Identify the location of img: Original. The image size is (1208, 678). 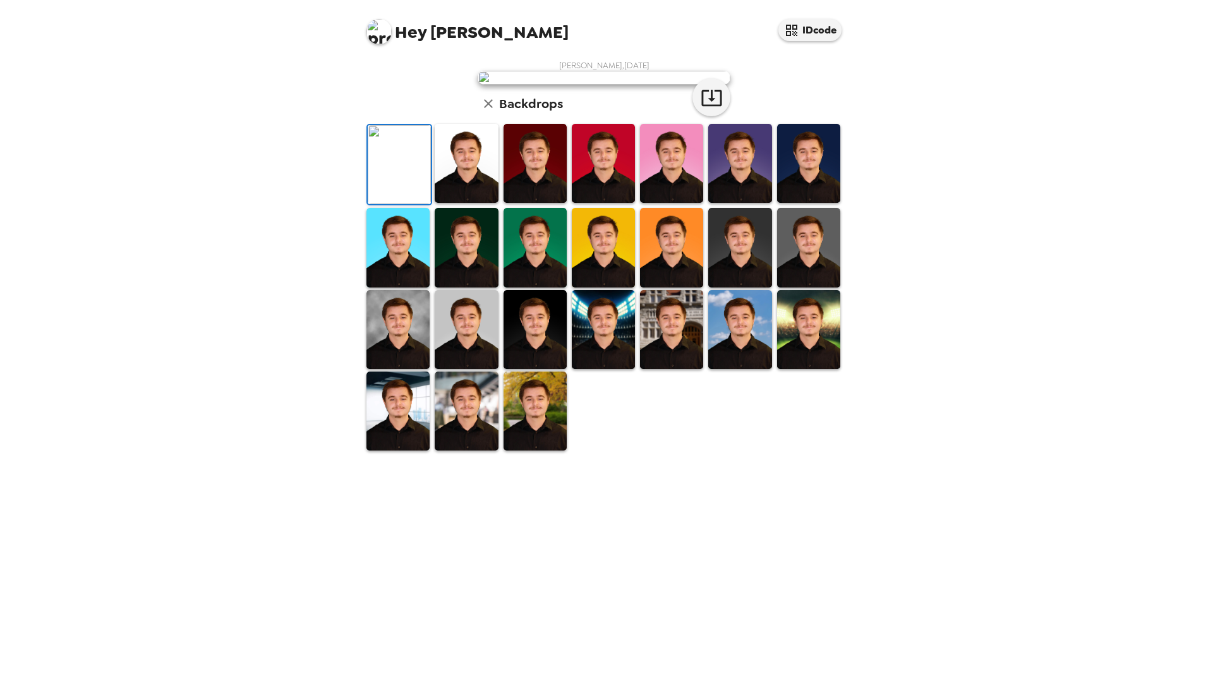
(399, 164).